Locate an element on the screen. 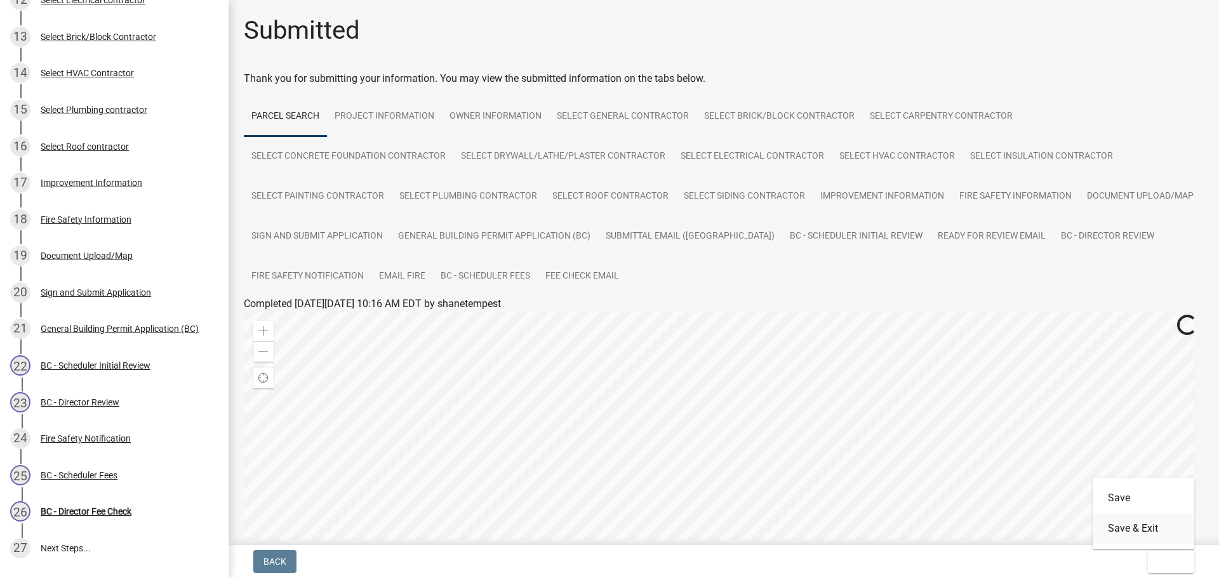 The height and width of the screenshot is (578, 1219). div: Sign and Submit Application is located at coordinates (96, 293).